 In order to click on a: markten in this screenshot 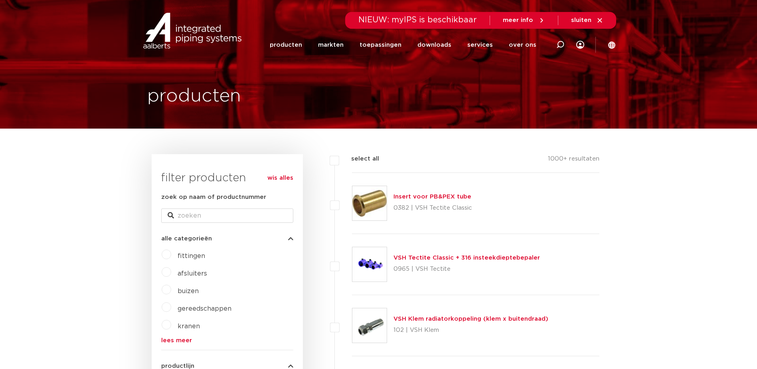, I will do `click(331, 45)`.